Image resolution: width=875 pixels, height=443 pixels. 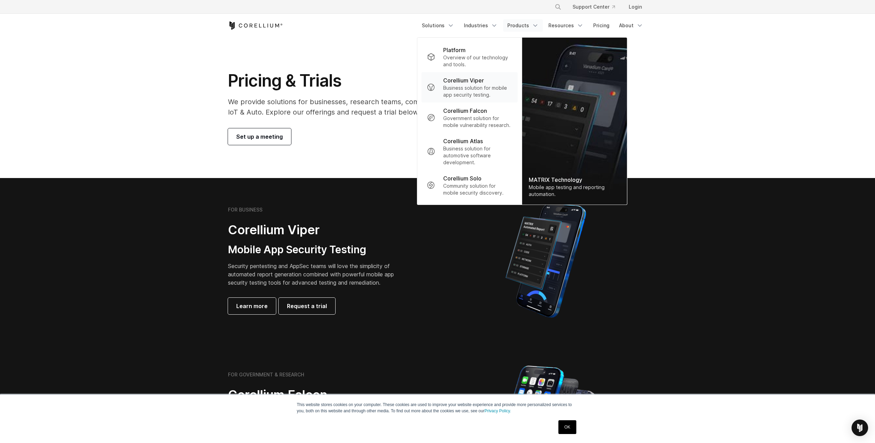 What do you see at coordinates (498, 411) in the screenshot?
I see `a: Privacy Policy.` at bounding box center [498, 411].